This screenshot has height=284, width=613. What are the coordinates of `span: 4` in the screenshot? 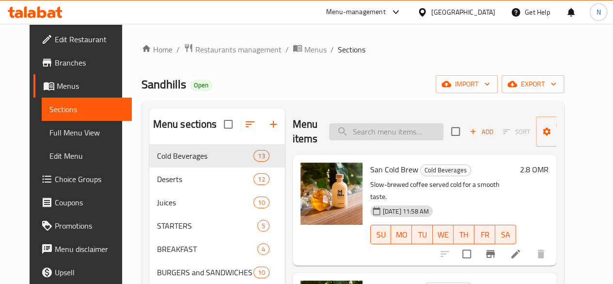 It's located at (263, 249).